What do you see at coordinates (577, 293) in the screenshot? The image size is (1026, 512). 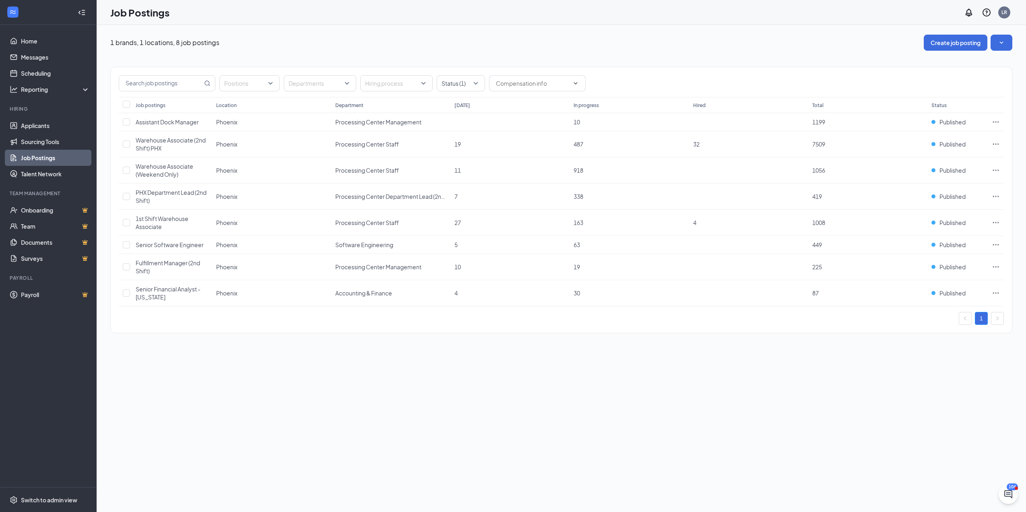 I see `span: 30` at bounding box center [577, 293].